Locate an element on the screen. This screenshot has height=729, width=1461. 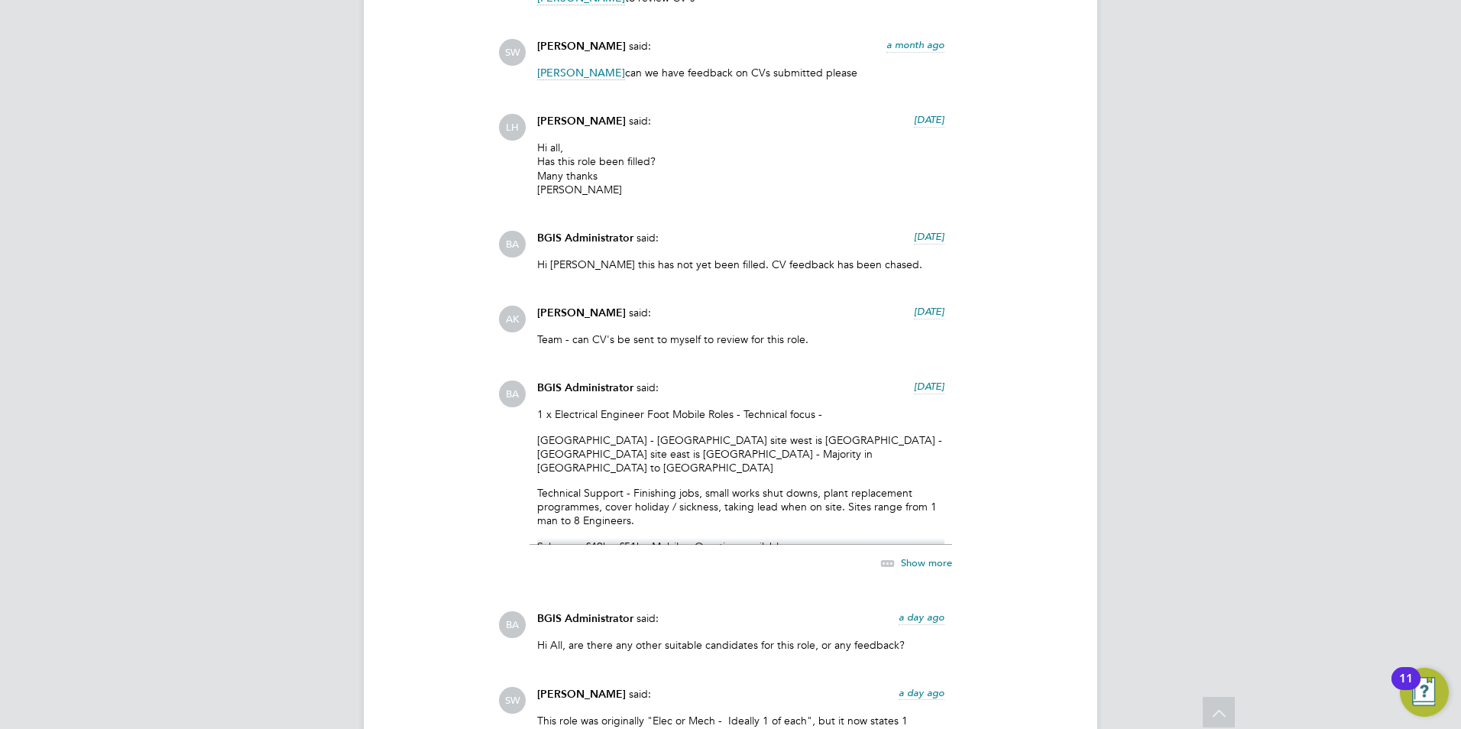
p: Hi All, are there any other suitable candidates for this role, or any feedback? is located at coordinates (741, 645).